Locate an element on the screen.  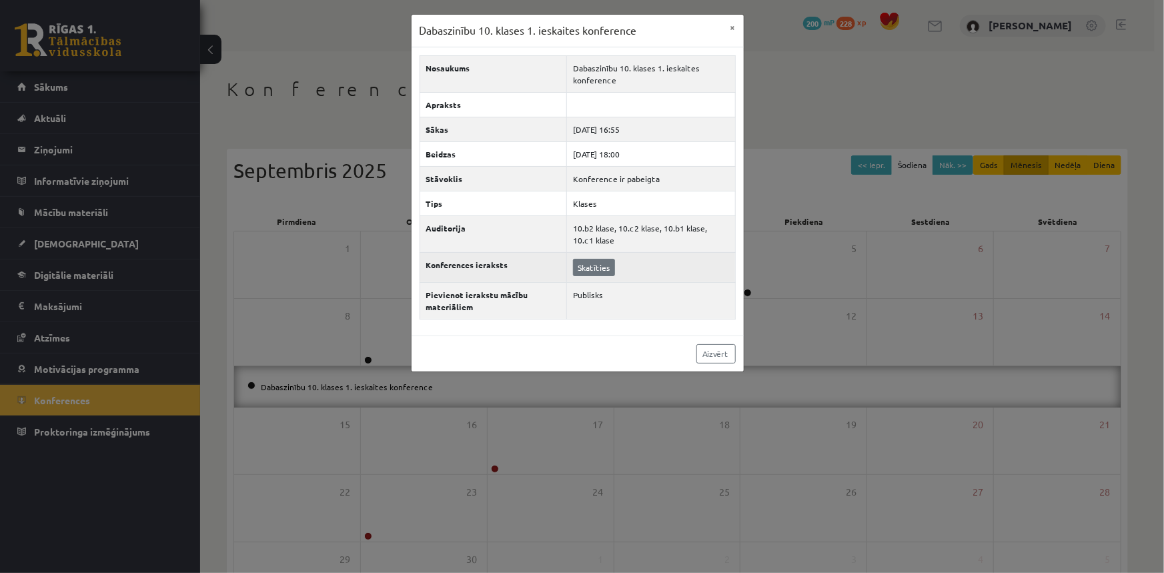
td: Klases is located at coordinates (651, 203).